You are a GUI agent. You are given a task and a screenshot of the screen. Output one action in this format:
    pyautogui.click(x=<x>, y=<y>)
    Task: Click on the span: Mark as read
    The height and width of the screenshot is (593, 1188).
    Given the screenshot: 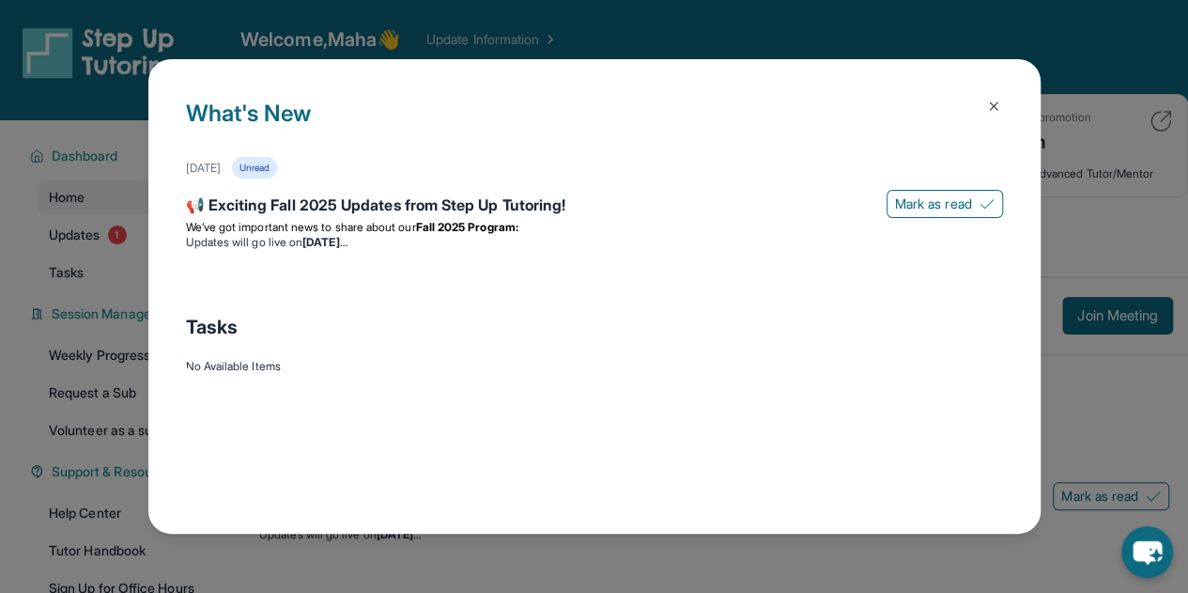 What is the action you would take?
    pyautogui.click(x=934, y=204)
    